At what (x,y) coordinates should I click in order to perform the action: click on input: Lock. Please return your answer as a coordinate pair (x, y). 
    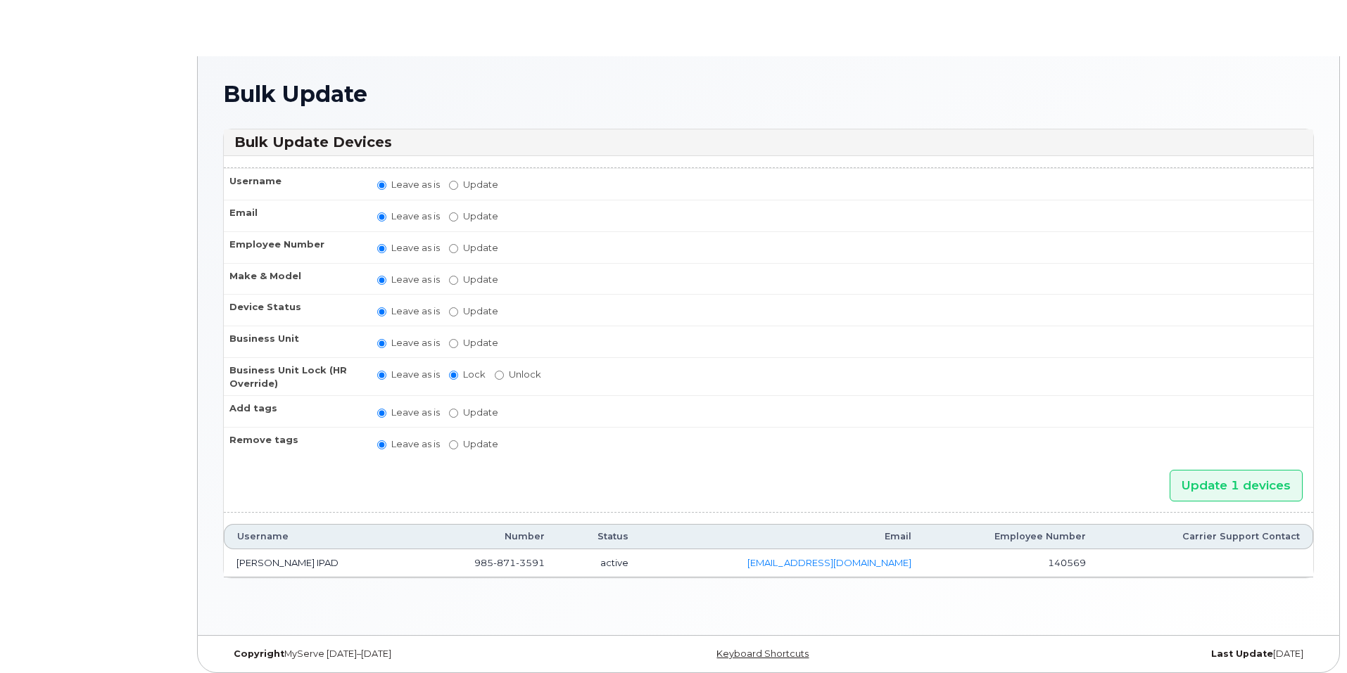
    Looking at the image, I should click on (453, 375).